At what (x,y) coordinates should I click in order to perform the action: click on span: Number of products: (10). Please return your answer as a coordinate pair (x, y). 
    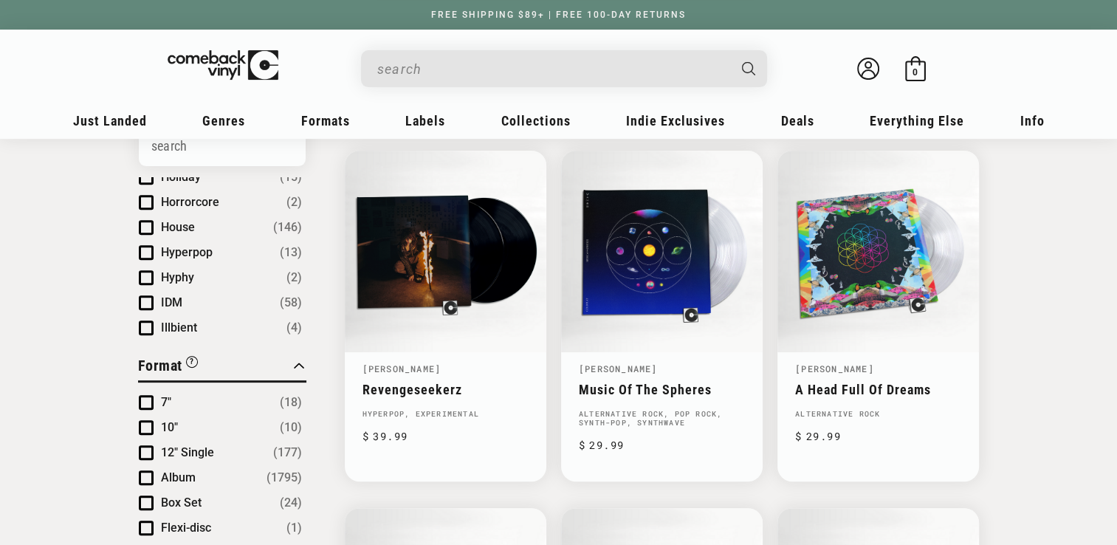
    Looking at the image, I should click on (291, 427).